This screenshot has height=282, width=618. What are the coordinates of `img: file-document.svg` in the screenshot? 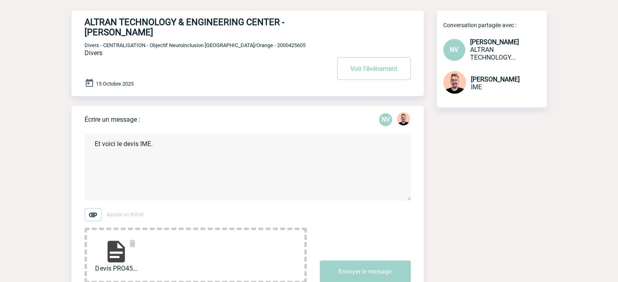 It's located at (116, 252).